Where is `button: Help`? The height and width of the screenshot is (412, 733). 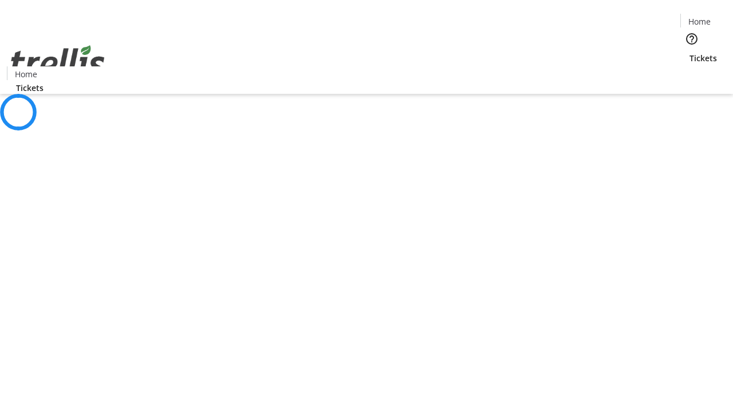 button: Help is located at coordinates (692, 39).